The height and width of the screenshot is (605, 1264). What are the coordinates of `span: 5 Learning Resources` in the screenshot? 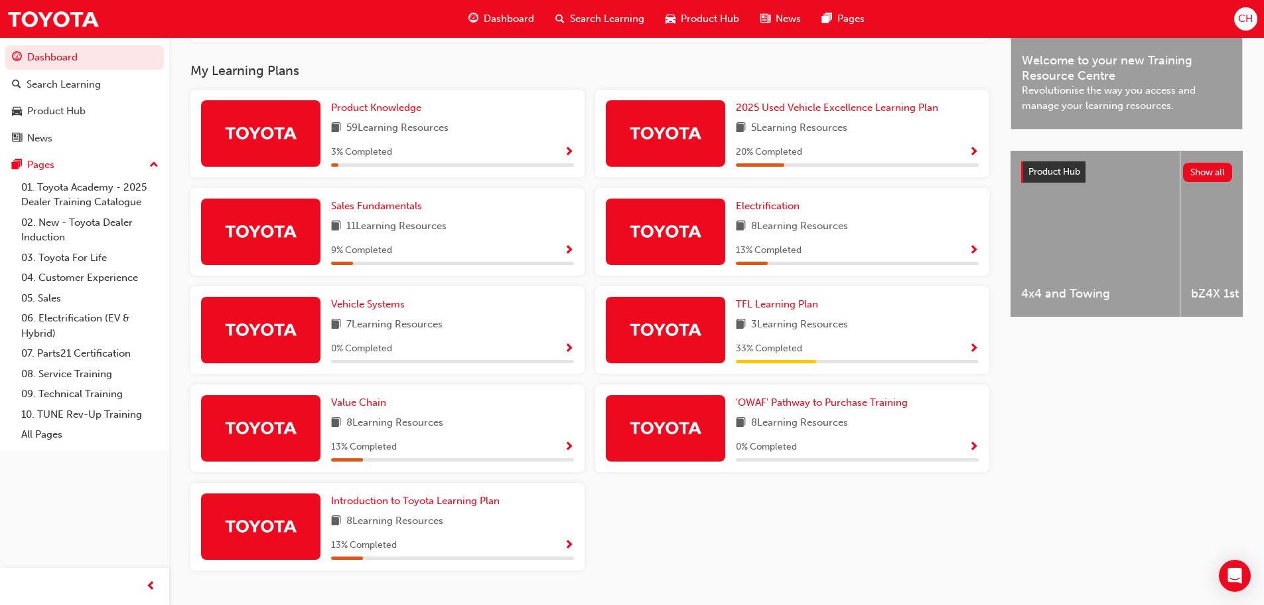 It's located at (799, 128).